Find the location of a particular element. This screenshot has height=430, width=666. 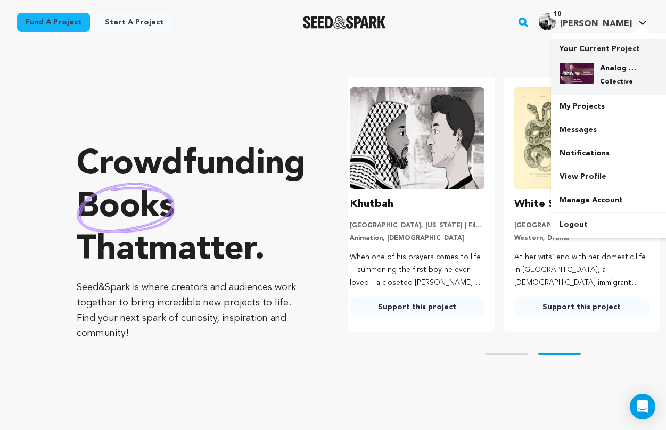

div: Open Intercom Messenger is located at coordinates (642, 406).